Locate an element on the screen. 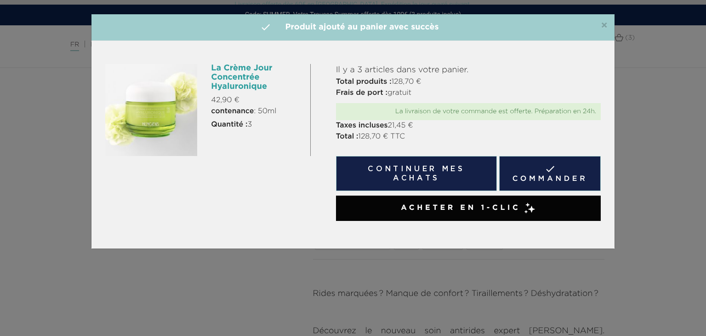 This screenshot has height=336, width=706. strong: Frais de port : is located at coordinates (362, 93).